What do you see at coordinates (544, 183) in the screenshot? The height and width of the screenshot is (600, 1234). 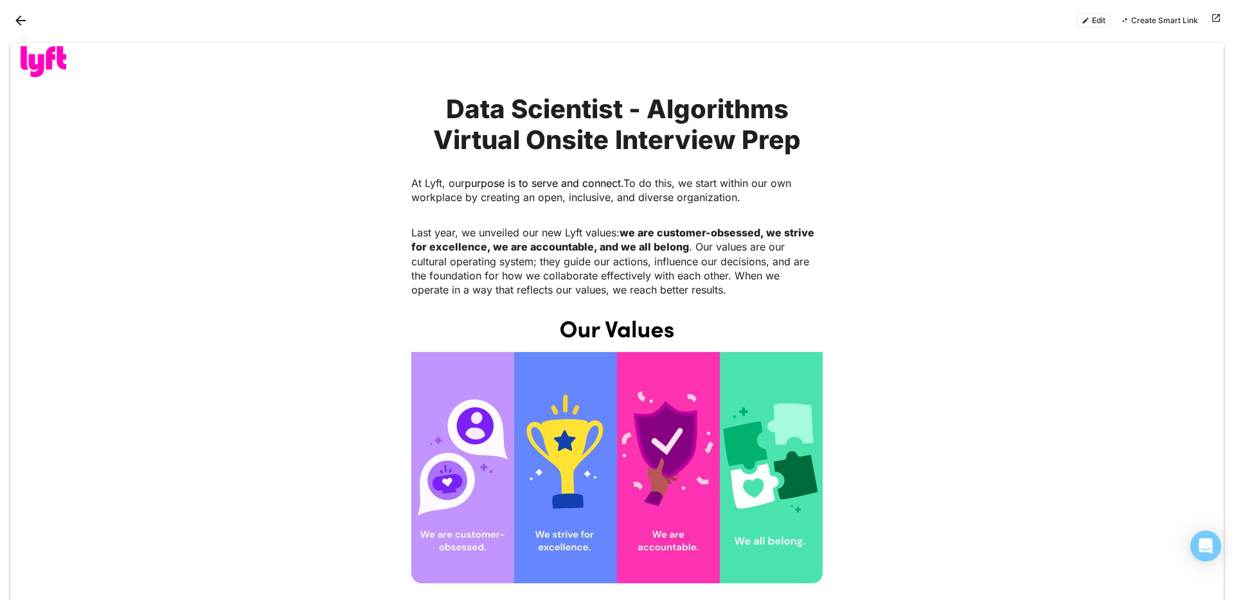 I see `span: purpose is to serve and connect.` at bounding box center [544, 183].